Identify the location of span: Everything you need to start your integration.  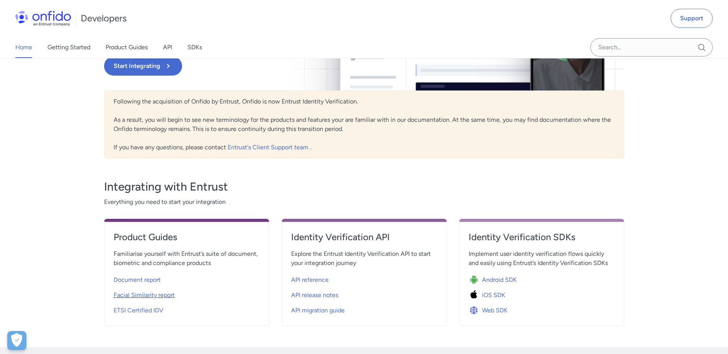
(364, 202).